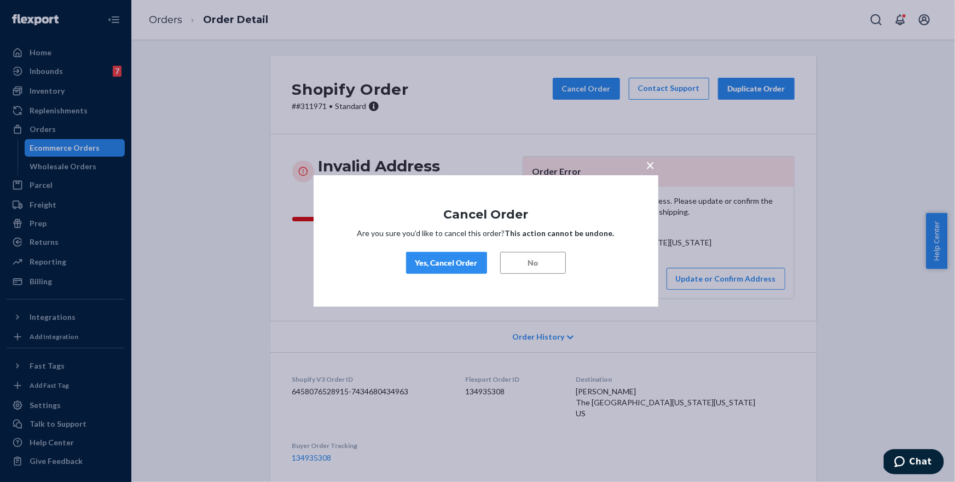 This screenshot has width=955, height=482. Describe the element at coordinates (560, 233) in the screenshot. I see `strong: This action cannot be undone.` at that location.